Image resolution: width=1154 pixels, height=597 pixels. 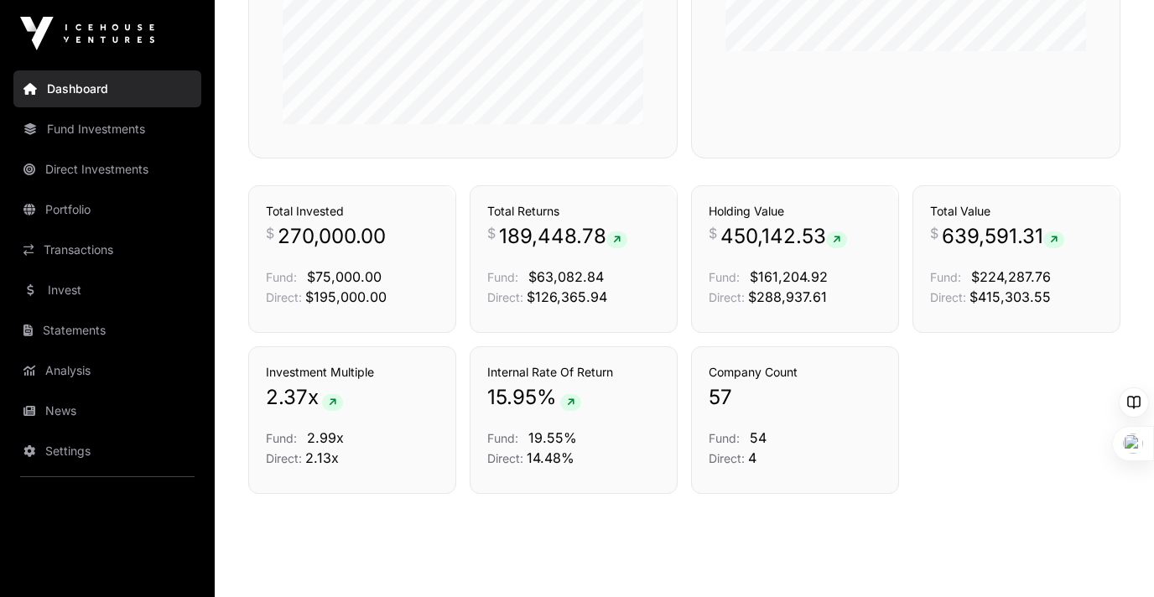 What do you see at coordinates (1112, 557) in the screenshot?
I see `div: Chat Widget` at bounding box center [1112, 557].